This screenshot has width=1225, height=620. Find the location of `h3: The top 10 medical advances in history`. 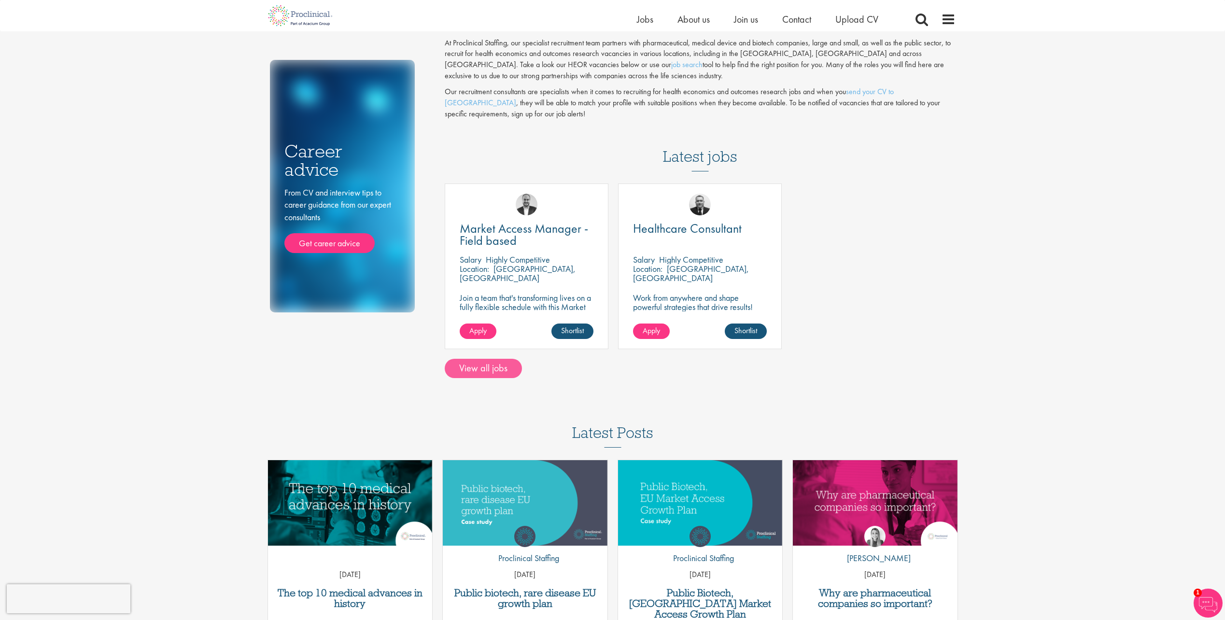

h3: The top 10 medical advances in history is located at coordinates (350, 598).